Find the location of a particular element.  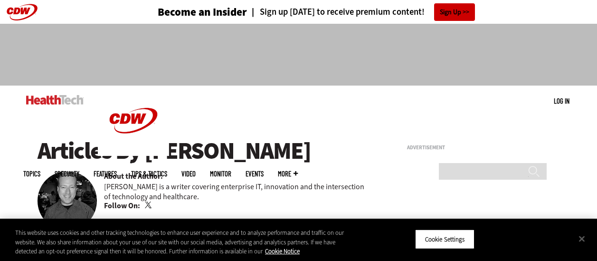

a: Sign Up is located at coordinates (455, 12).